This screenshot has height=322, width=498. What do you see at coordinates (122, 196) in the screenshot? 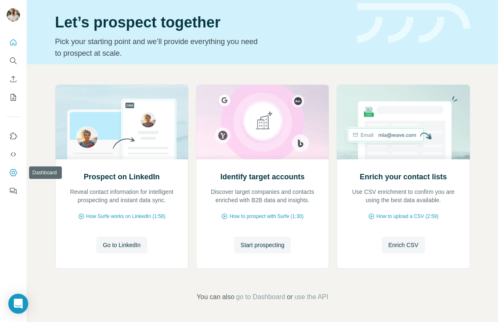
I see `p: Reveal contact information for intelligent prospecting and instant data sync.` at bounding box center [122, 196].